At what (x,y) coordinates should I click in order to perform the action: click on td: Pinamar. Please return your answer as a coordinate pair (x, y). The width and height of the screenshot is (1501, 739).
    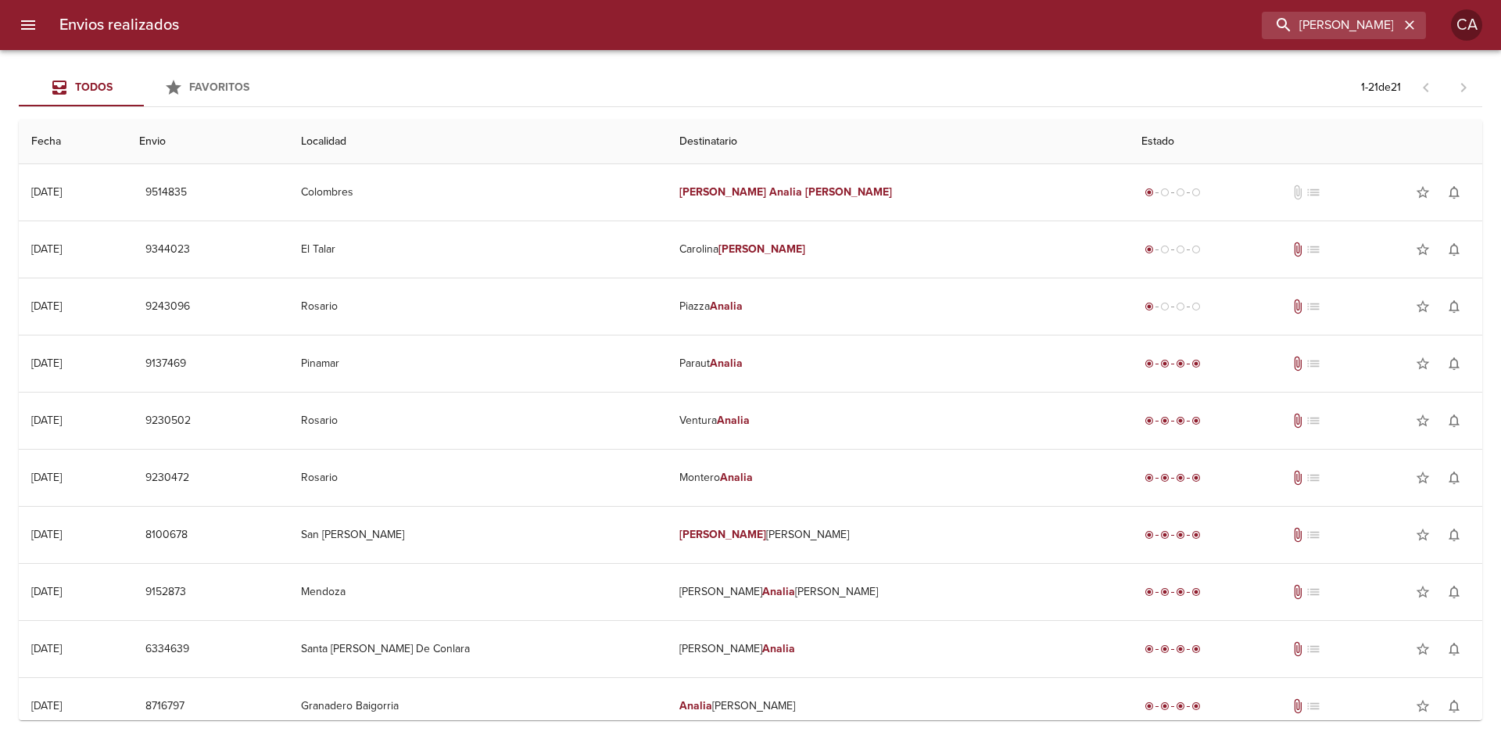
    Looking at the image, I should click on (478, 364).